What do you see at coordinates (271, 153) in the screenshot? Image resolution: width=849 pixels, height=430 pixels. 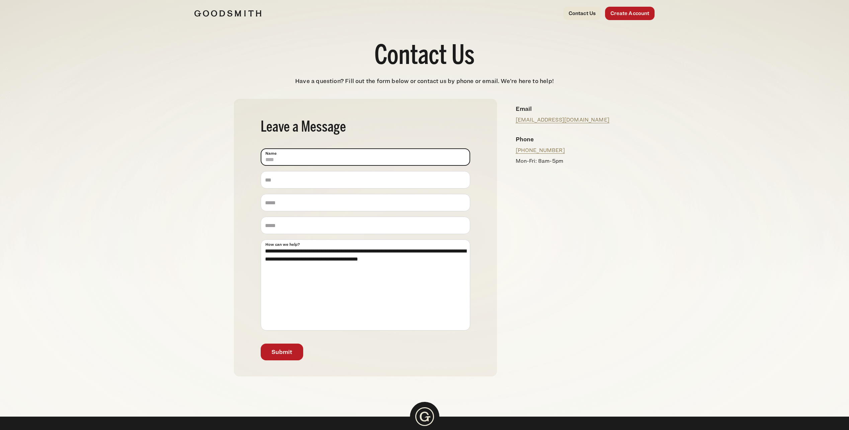 I see `span: Name` at bounding box center [271, 153].